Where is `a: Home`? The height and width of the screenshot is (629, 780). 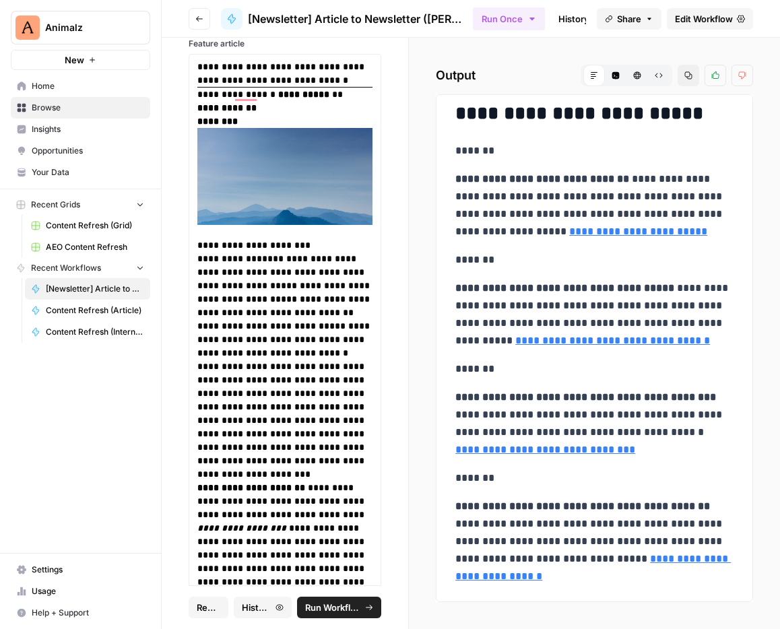 a: Home is located at coordinates (80, 86).